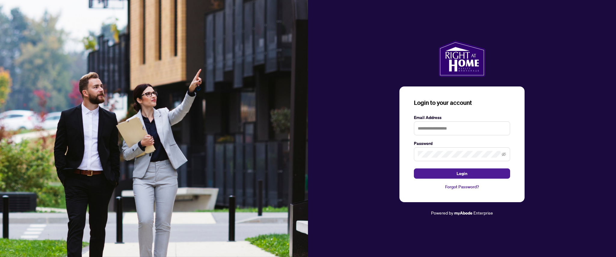 Image resolution: width=616 pixels, height=257 pixels. Describe the element at coordinates (504, 154) in the screenshot. I see `span: eye-invisible` at that location.